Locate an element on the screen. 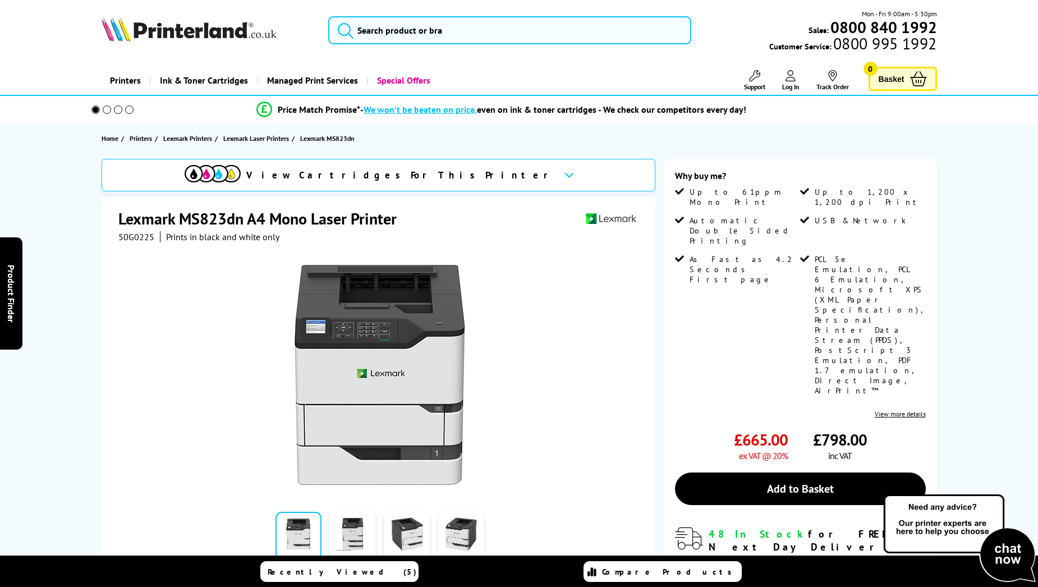  a: Lexmark Printers is located at coordinates (189, 138).